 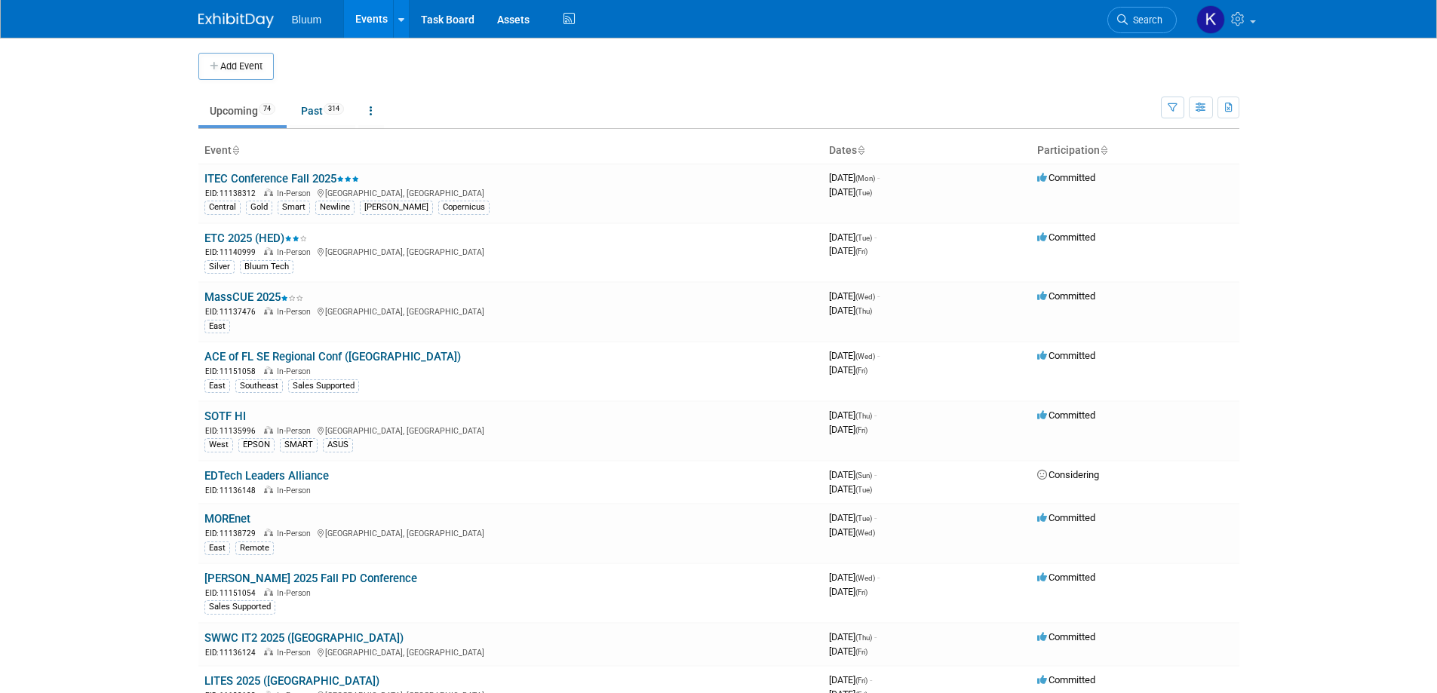 What do you see at coordinates (236, 20) in the screenshot?
I see `img: ExhibitDay` at bounding box center [236, 20].